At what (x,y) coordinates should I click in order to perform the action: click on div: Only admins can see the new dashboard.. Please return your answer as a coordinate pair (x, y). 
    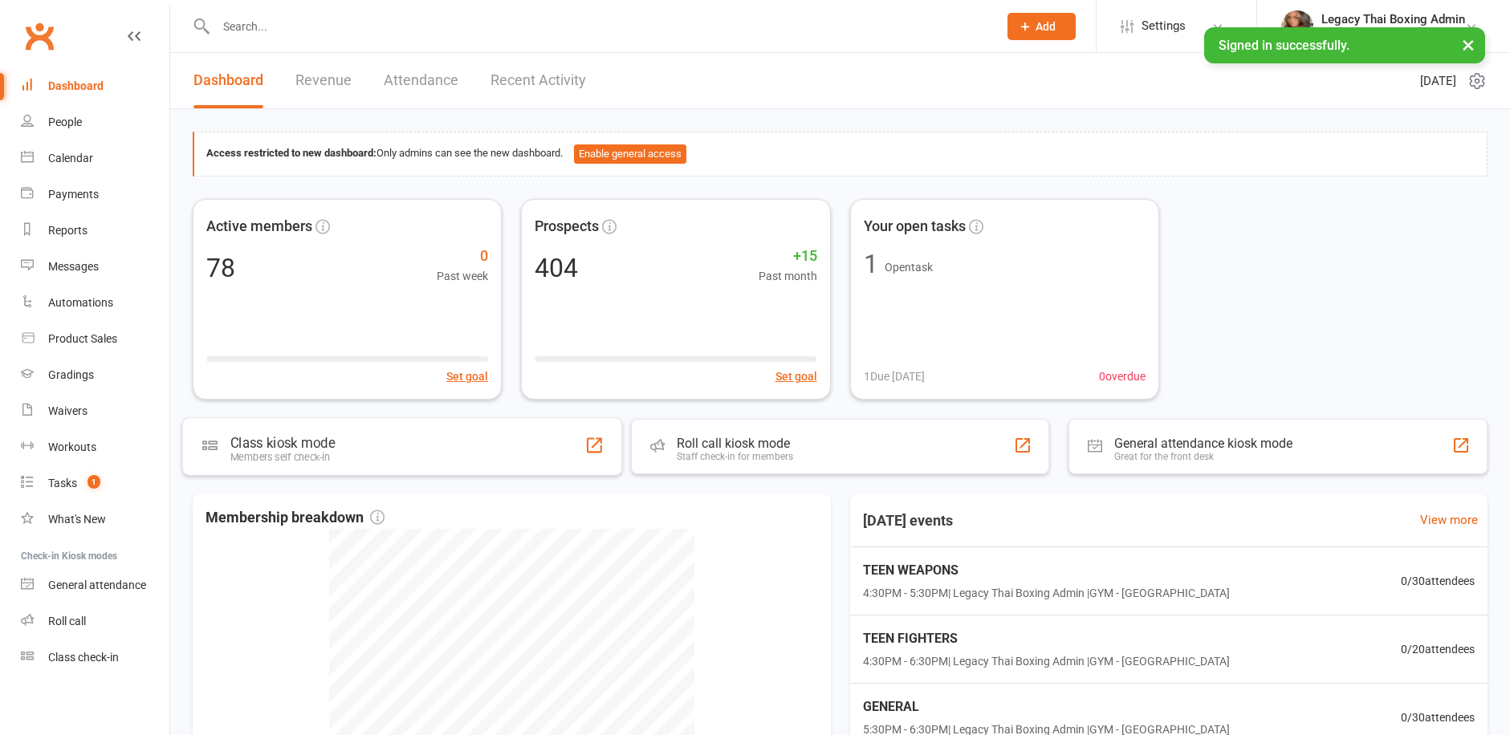
    Looking at the image, I should click on (840, 154).